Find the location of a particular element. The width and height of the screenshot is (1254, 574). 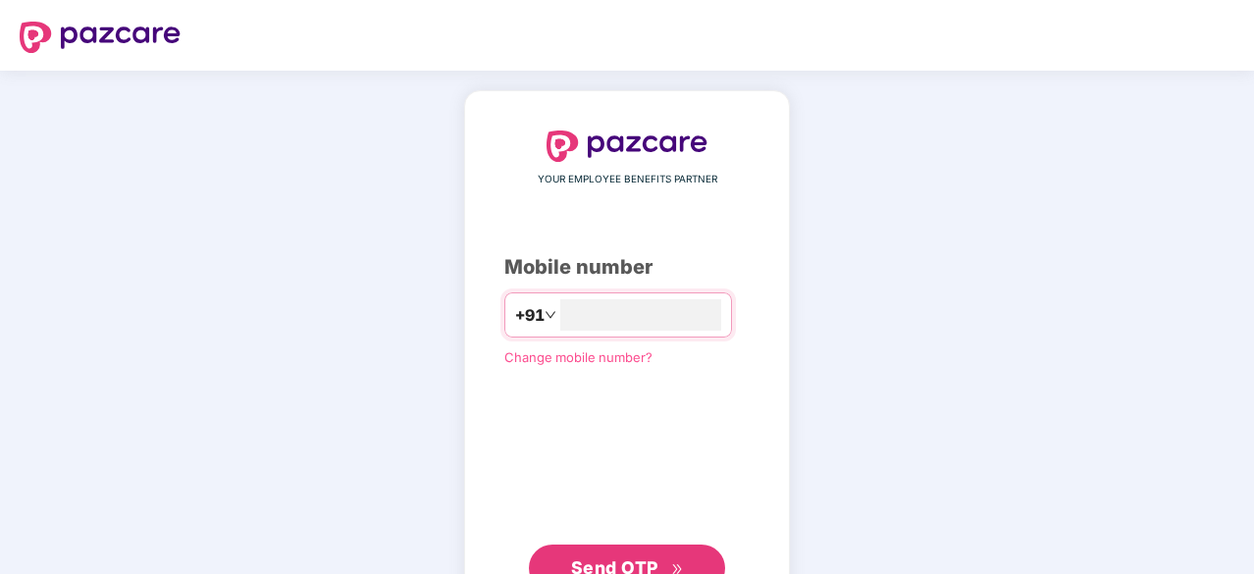

span: down is located at coordinates (550, 315).